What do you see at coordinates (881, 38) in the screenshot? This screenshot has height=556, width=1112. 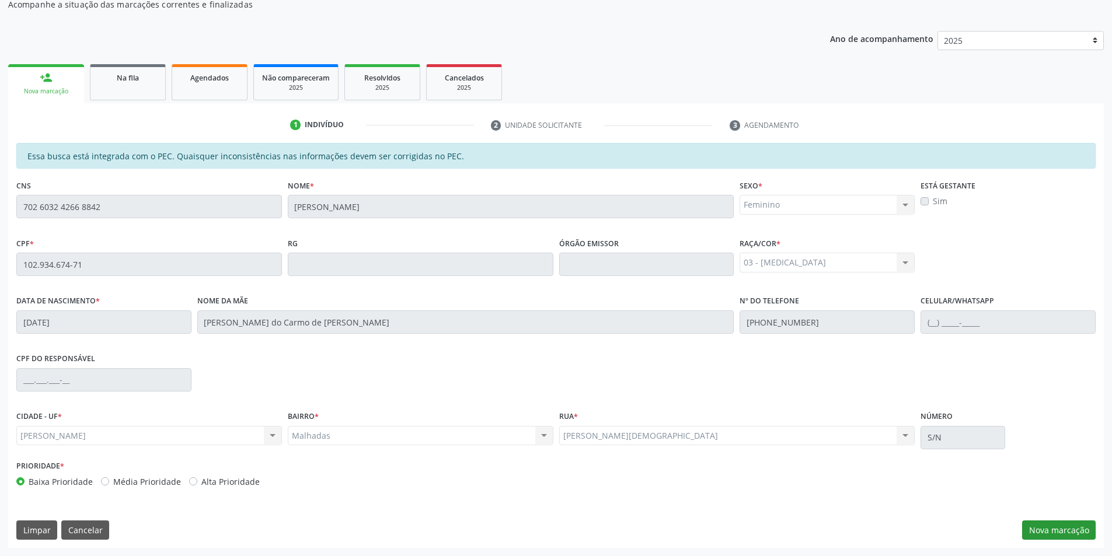 I see `p: Ano de acompanhamento` at bounding box center [881, 38].